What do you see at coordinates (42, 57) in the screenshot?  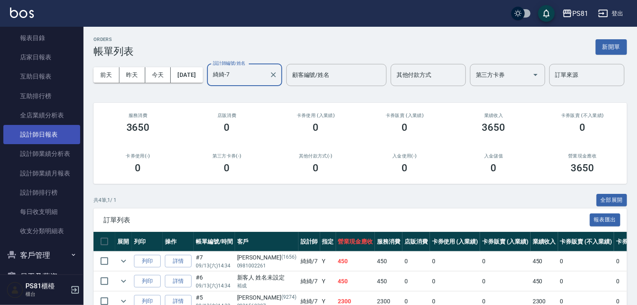 I see `a: 店家日報表` at bounding box center [42, 57].